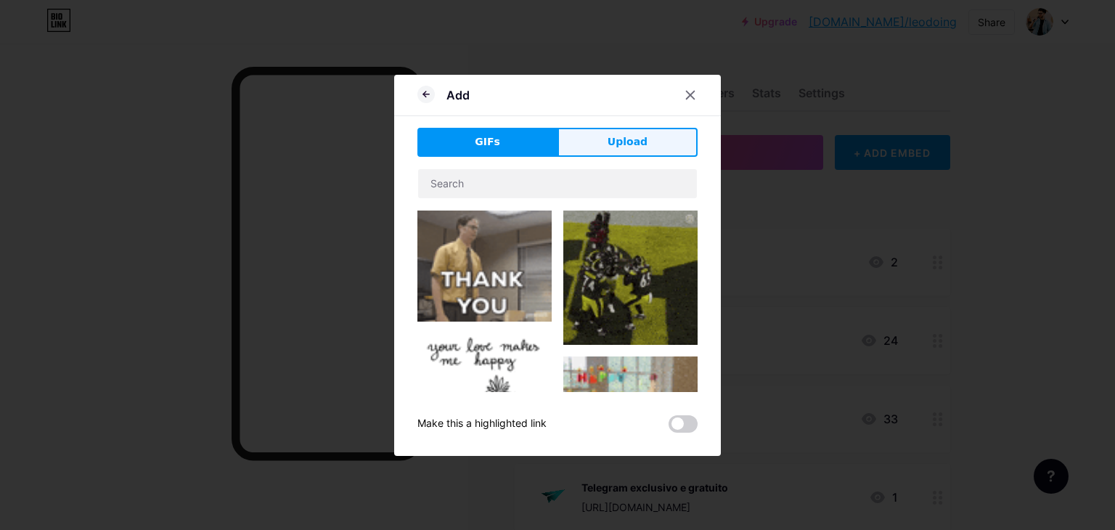 Image resolution: width=1115 pixels, height=530 pixels. I want to click on button: GIFs, so click(487, 142).